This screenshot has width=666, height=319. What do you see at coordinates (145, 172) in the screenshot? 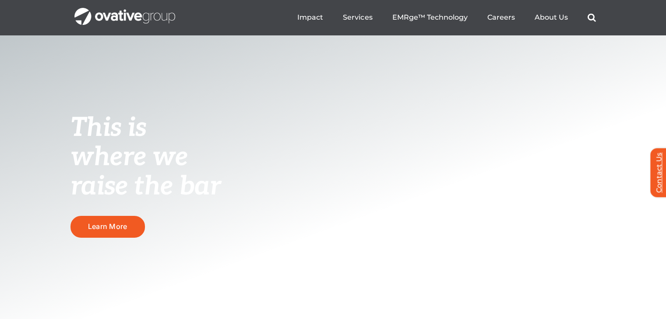
I see `span: where we raise the bar` at bounding box center [145, 172].